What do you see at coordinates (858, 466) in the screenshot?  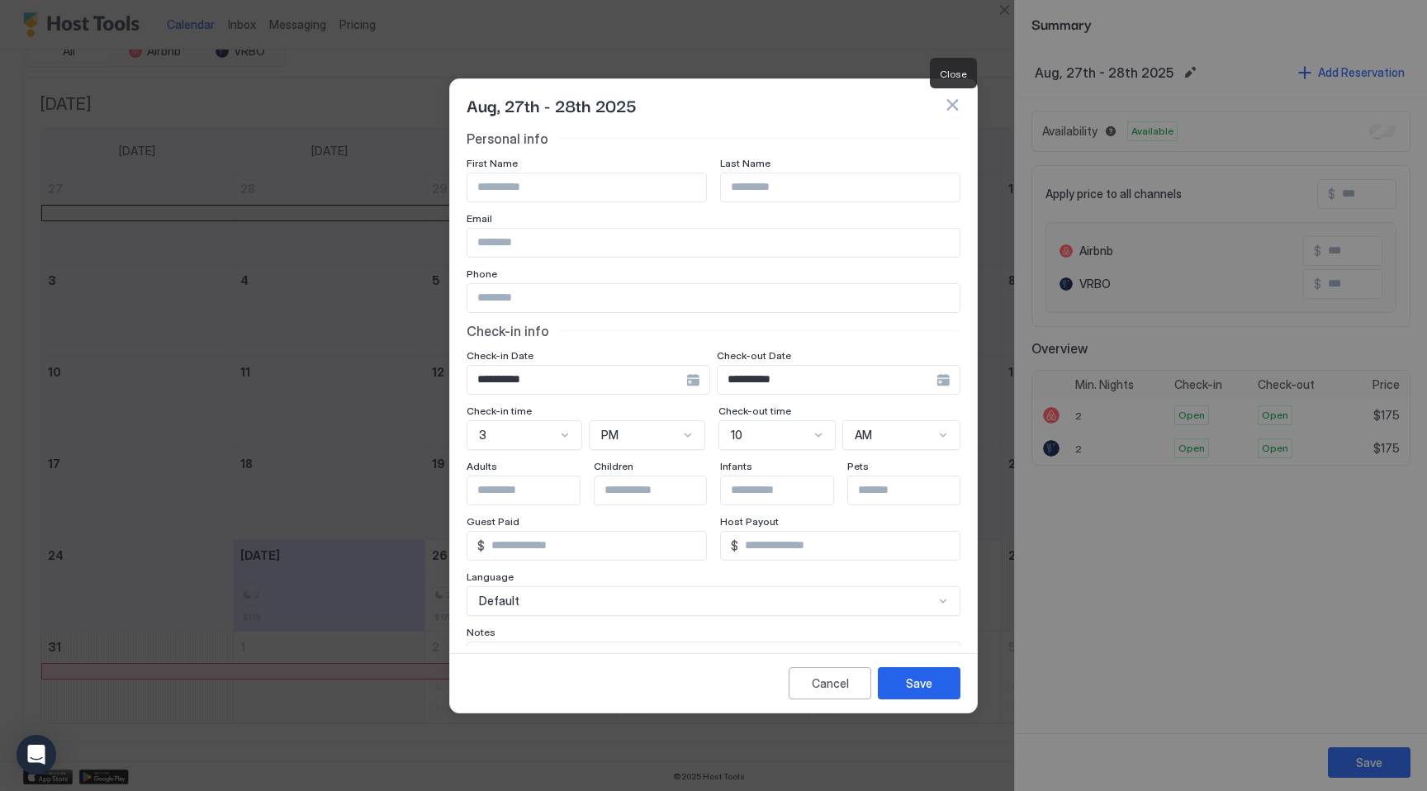 I see `span: Pets` at bounding box center [858, 466].